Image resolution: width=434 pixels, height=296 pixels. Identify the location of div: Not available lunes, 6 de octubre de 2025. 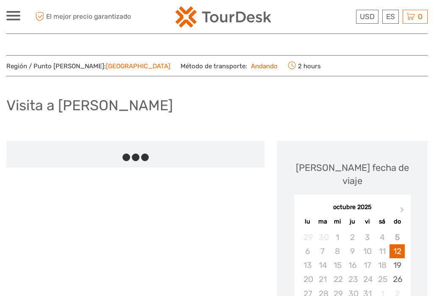
(308, 251).